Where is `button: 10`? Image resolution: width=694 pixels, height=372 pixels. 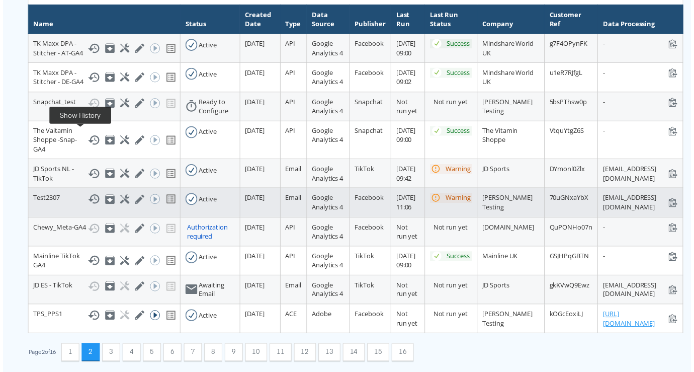
button: 10 is located at coordinates (256, 355).